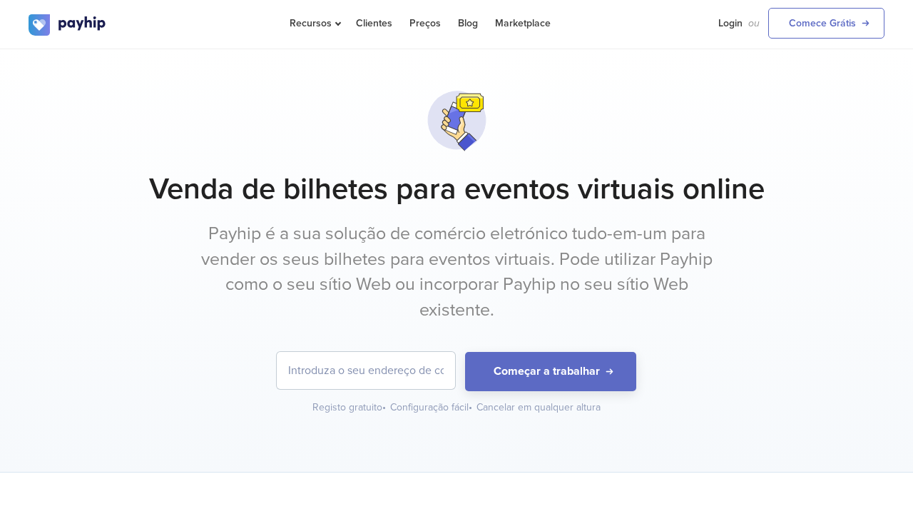 The image size is (913, 514). What do you see at coordinates (432, 407) in the screenshot?
I see `div: Configuração fácil` at bounding box center [432, 407].